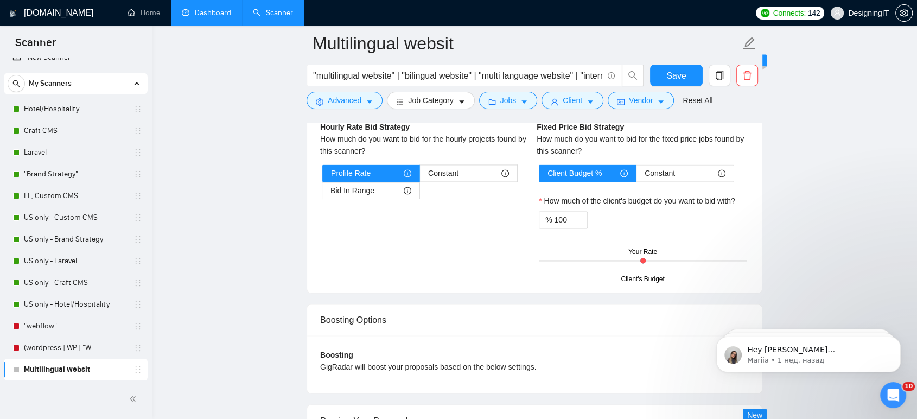  What do you see at coordinates (573, 100) in the screenshot?
I see `span: Client` at bounding box center [573, 100].